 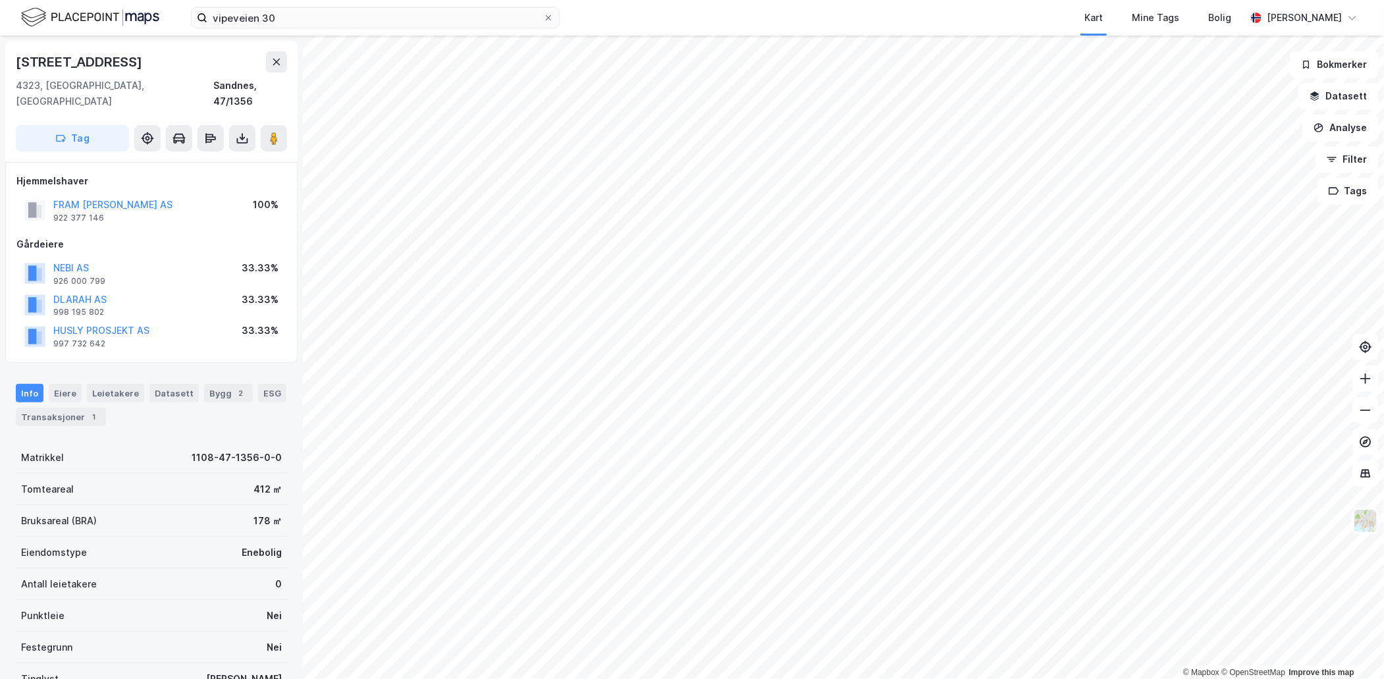 I want to click on button: Bokmerker, so click(x=1334, y=65).